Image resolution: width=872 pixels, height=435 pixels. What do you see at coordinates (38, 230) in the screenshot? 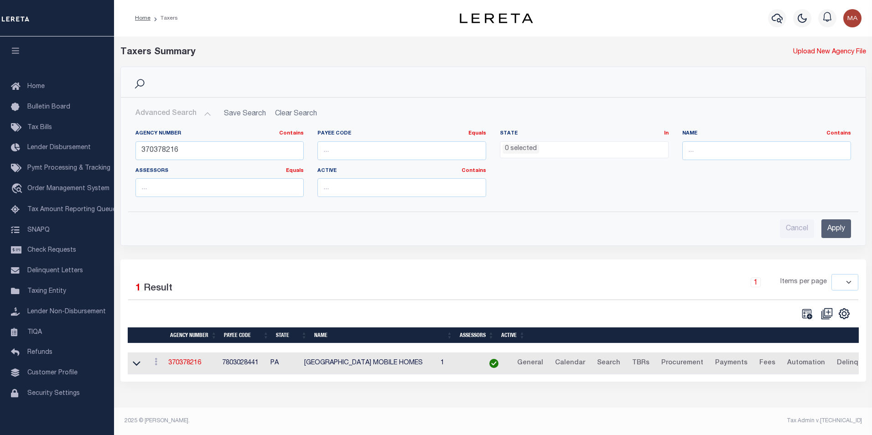
I see `span: SNAPQ` at bounding box center [38, 230].